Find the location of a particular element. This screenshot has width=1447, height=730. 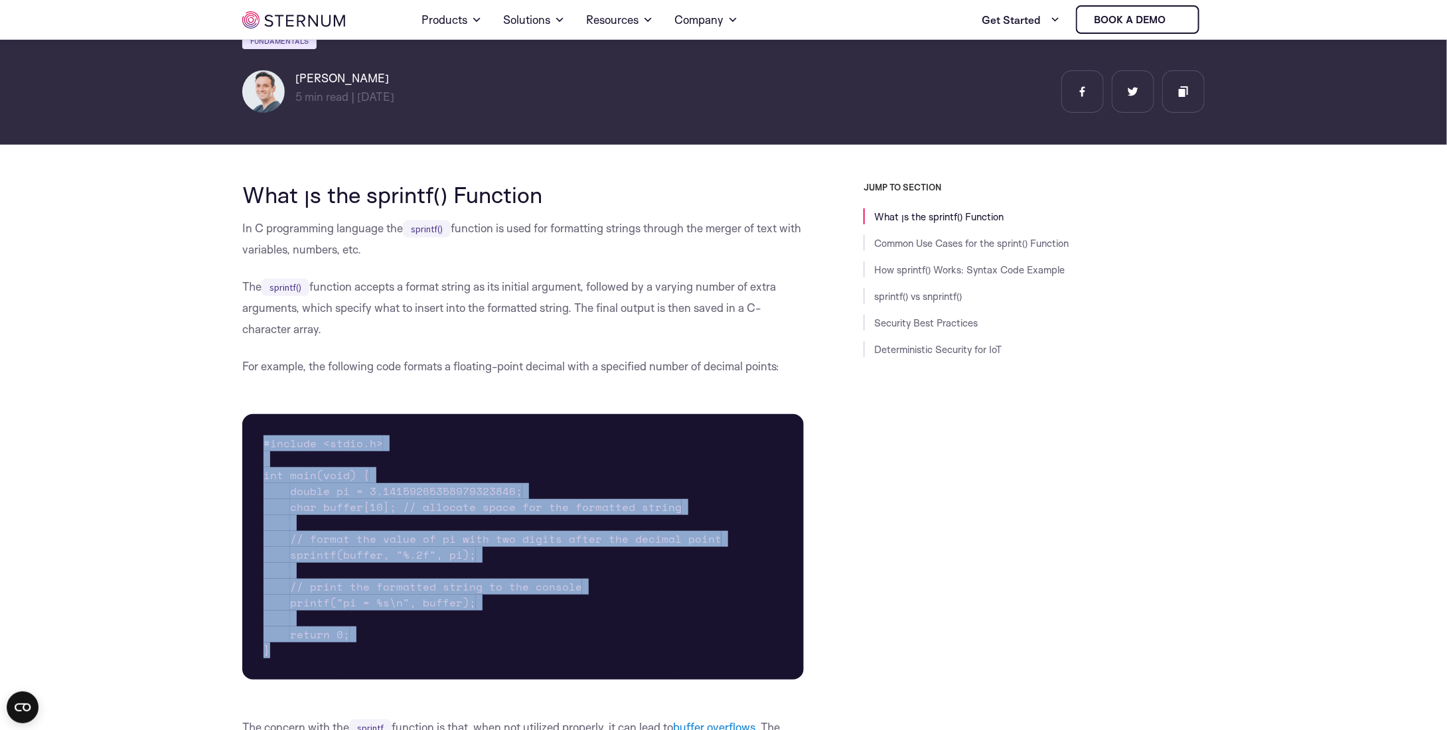

p: In C programming language the function is used for formatting strings through the merger of text ... is located at coordinates (523, 239).